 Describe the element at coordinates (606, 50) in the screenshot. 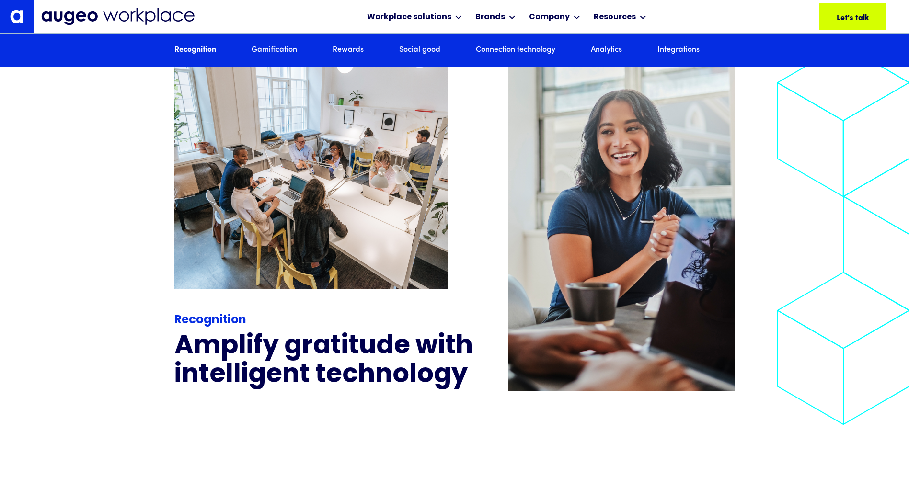

I see `a: Analytics` at that location.